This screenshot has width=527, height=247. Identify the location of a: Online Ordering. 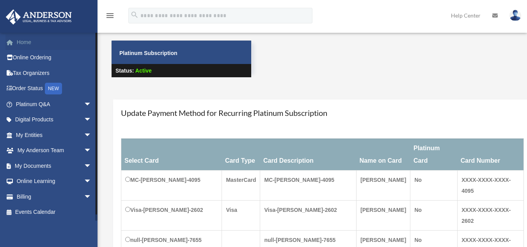
(54, 58).